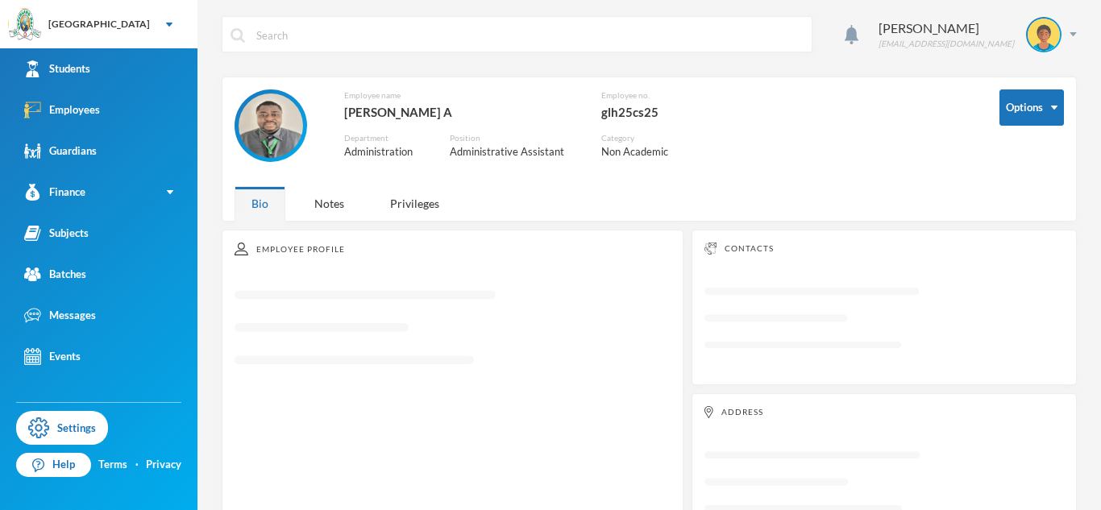  Describe the element at coordinates (259, 203) in the screenshot. I see `div: Bio` at that location.